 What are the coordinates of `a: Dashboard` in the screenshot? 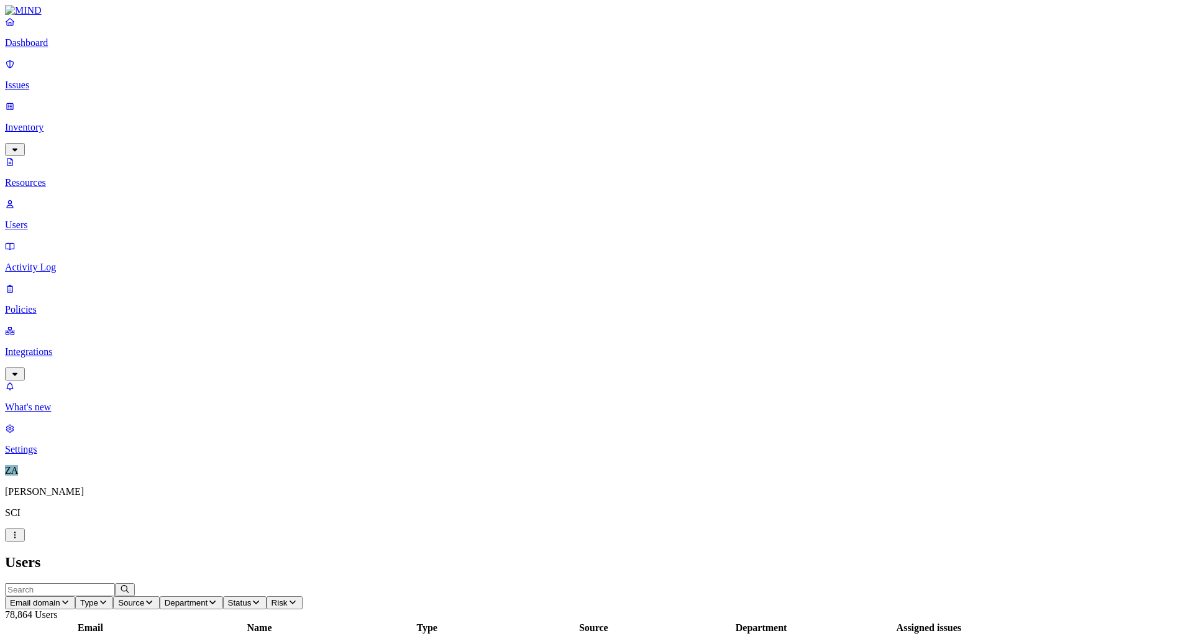 It's located at (597, 32).